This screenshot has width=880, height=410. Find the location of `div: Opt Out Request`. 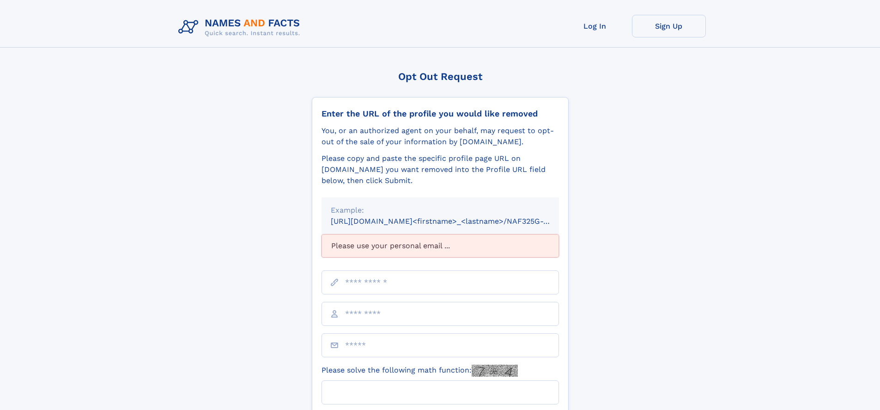

div: Opt Out Request is located at coordinates (440, 76).